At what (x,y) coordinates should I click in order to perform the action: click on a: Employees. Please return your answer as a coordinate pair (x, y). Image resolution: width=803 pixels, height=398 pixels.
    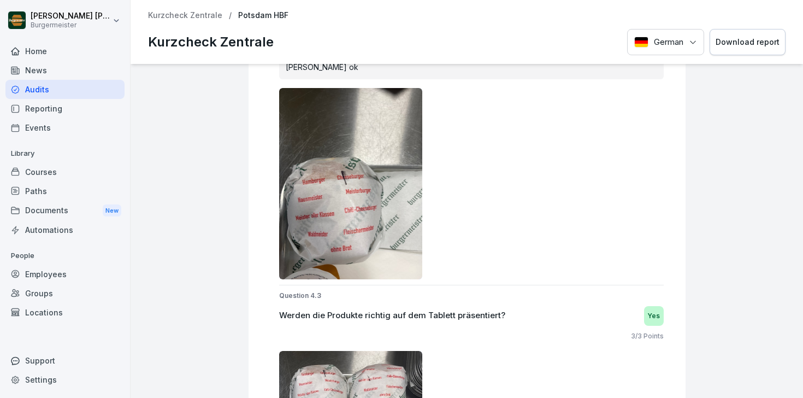
    Looking at the image, I should click on (65, 274).